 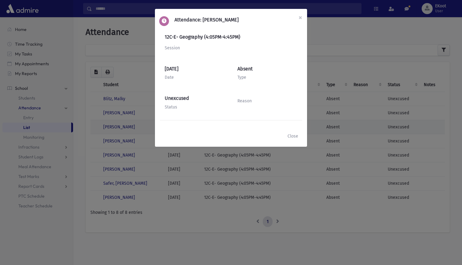 I want to click on div: Reason, so click(x=268, y=101).